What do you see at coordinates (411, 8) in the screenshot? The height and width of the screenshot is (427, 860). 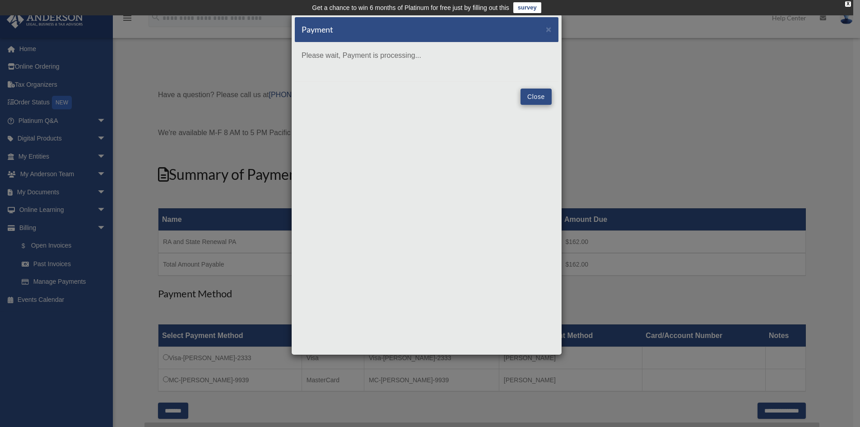 I see `div: Get a chance to win 6 months of Platinum for free just by filling out this` at bounding box center [411, 8].